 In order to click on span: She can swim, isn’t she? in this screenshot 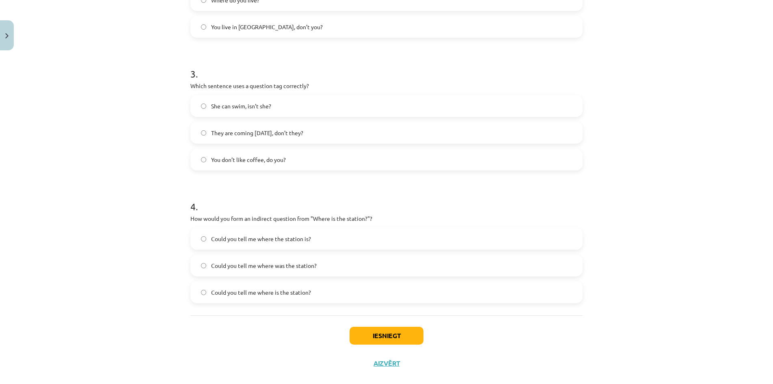, I will do `click(241, 106)`.